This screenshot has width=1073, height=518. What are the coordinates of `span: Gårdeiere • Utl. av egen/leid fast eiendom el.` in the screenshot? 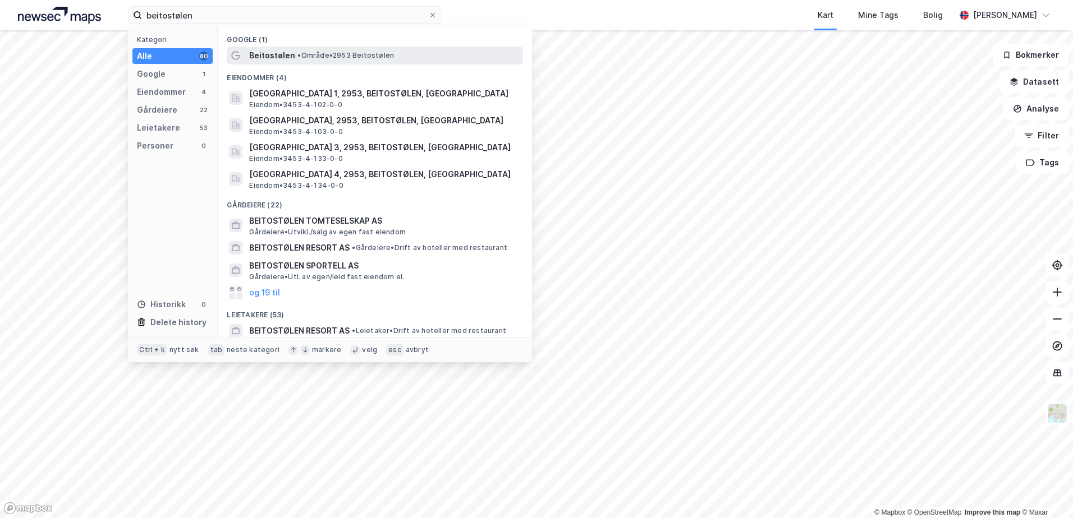 It's located at (327, 277).